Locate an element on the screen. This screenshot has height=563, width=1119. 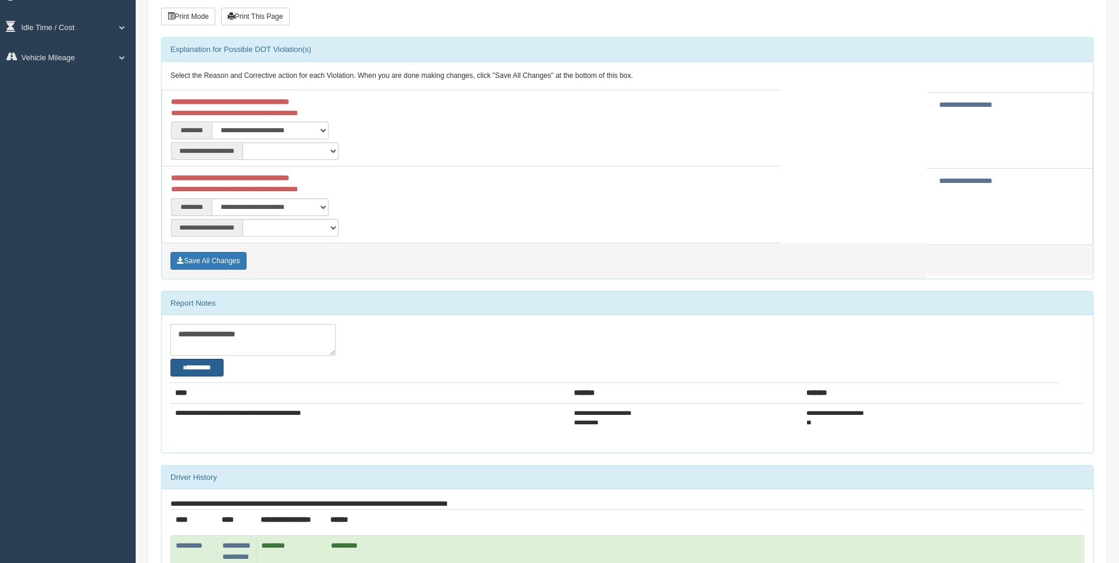
div: Driver History is located at coordinates (627, 477).